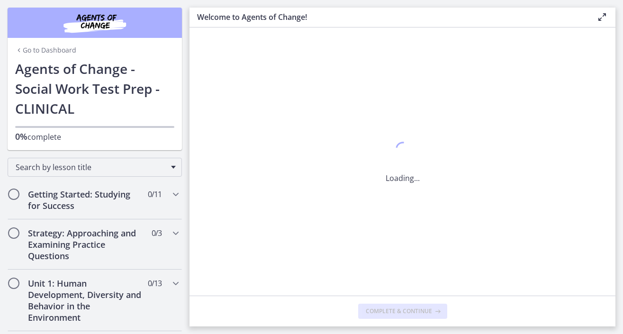 This screenshot has width=623, height=334. I want to click on span: Search by lesson title, so click(91, 167).